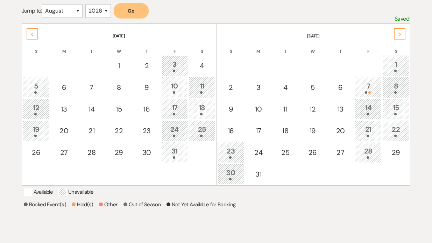  Describe the element at coordinates (402, 19) in the screenshot. I see `p: Saved!` at that location.